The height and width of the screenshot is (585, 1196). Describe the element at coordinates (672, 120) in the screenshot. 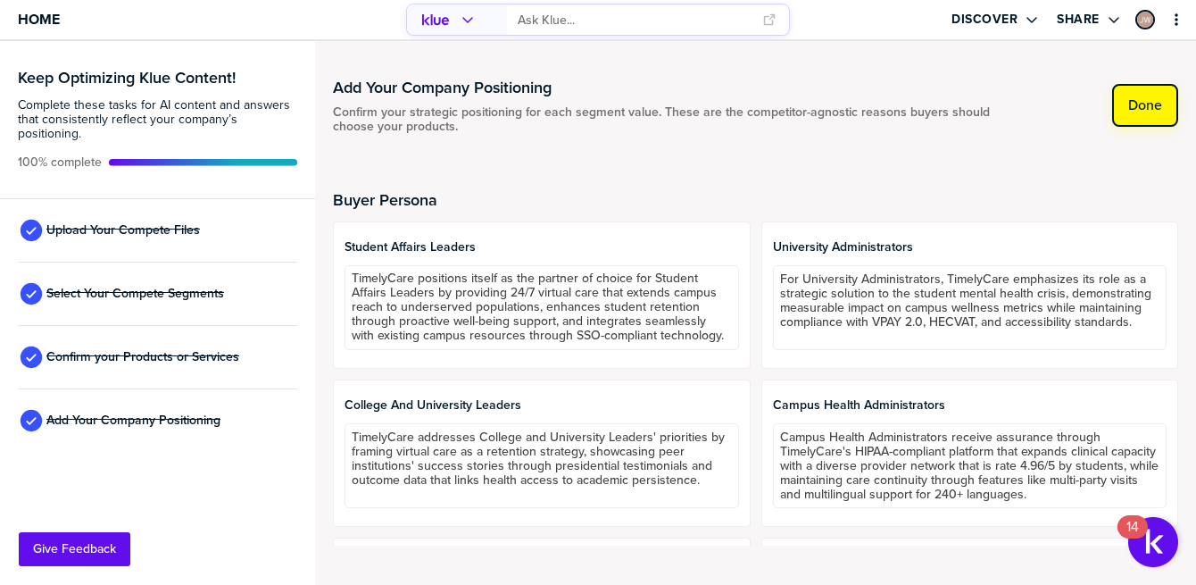

I see `span: Confirm your strategic positioning for each segment value. These are the competitor-agnostic reas...` at that location.